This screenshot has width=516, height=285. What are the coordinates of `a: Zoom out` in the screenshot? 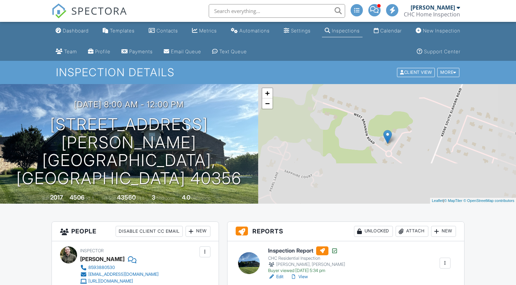 It's located at (268, 103).